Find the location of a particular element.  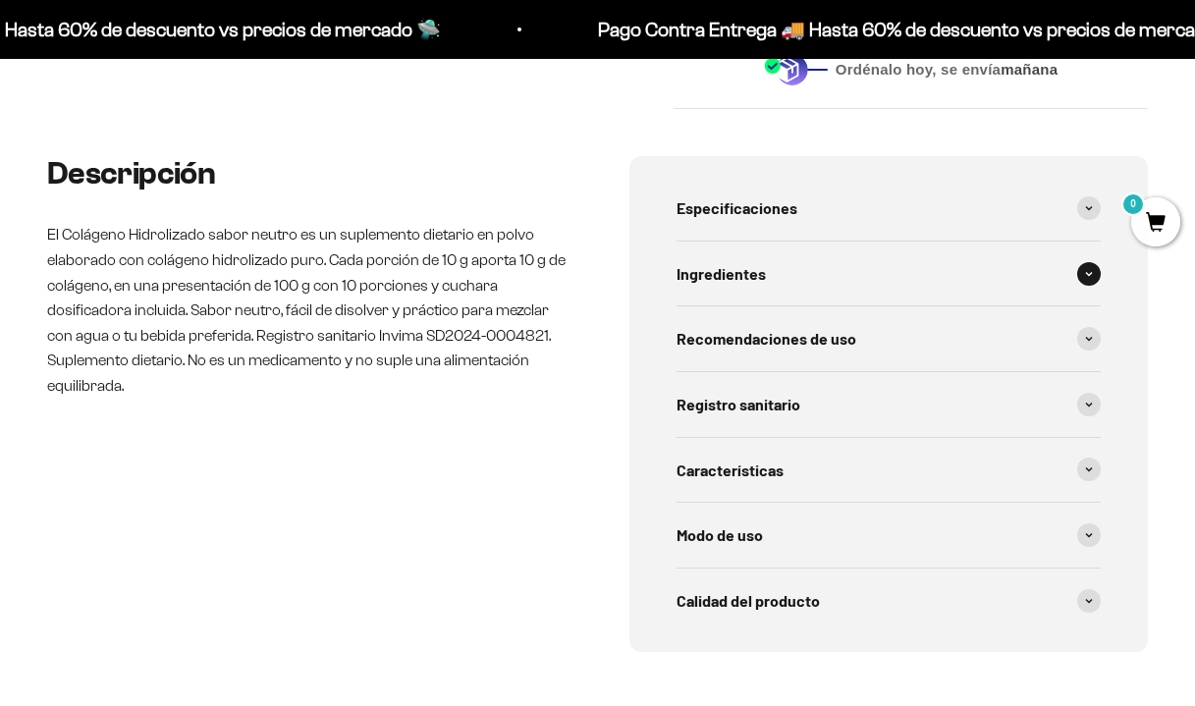

summary: Modo de uso is located at coordinates (889, 535).